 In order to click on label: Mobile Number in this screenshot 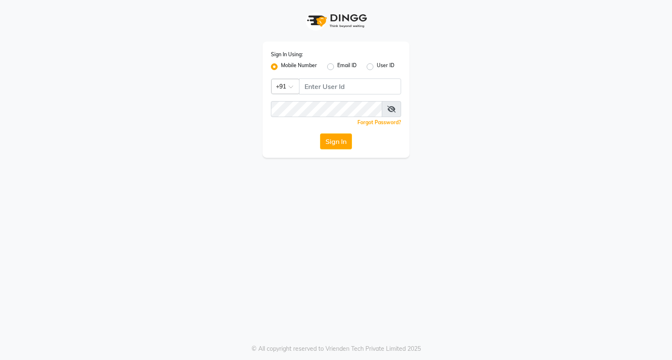, I will do `click(299, 67)`.